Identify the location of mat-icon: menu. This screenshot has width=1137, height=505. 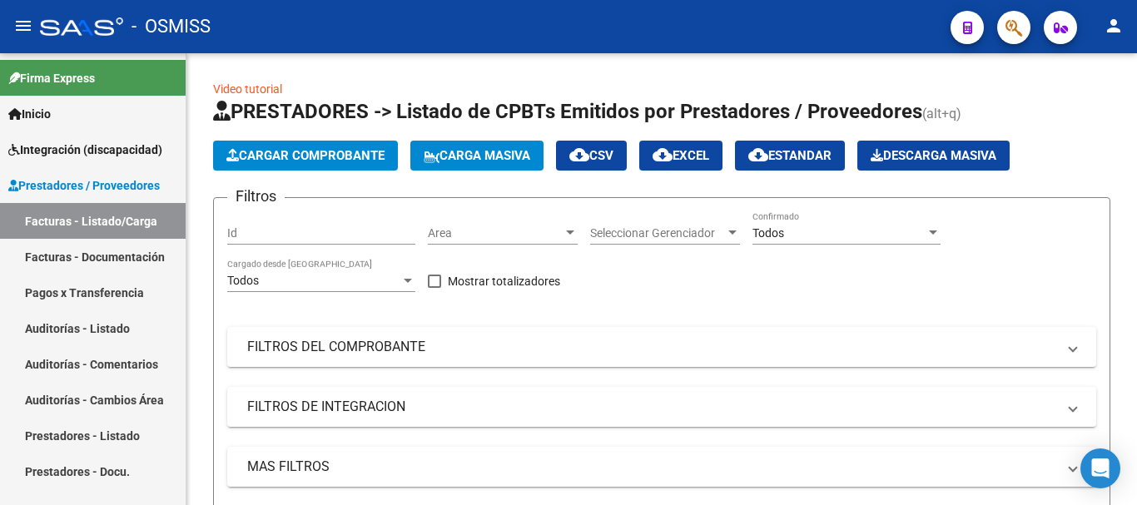
(23, 26).